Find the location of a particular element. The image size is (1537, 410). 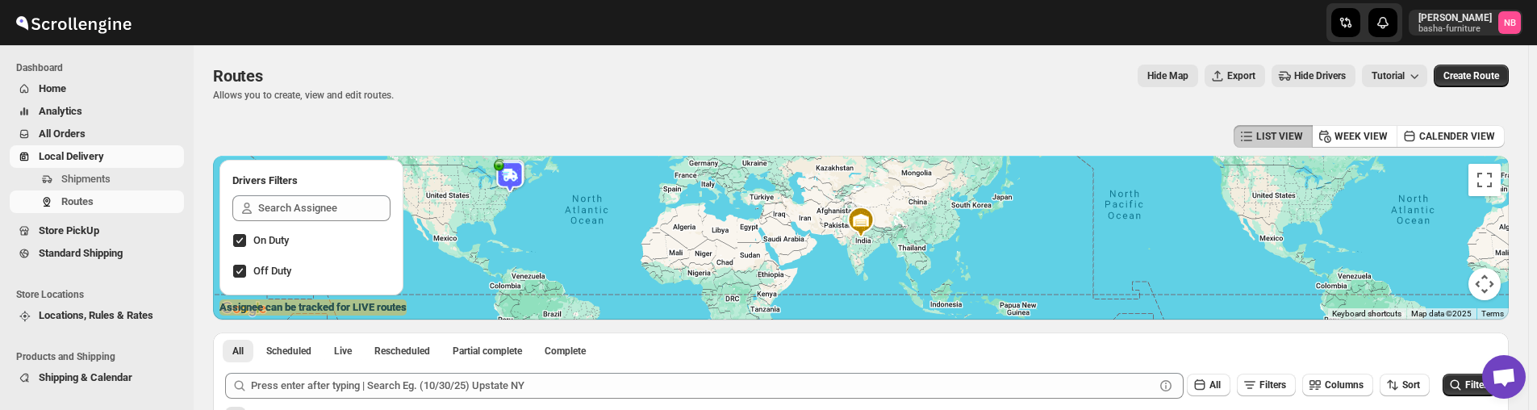

a: Terms (opens in new tab) is located at coordinates (1493, 313).